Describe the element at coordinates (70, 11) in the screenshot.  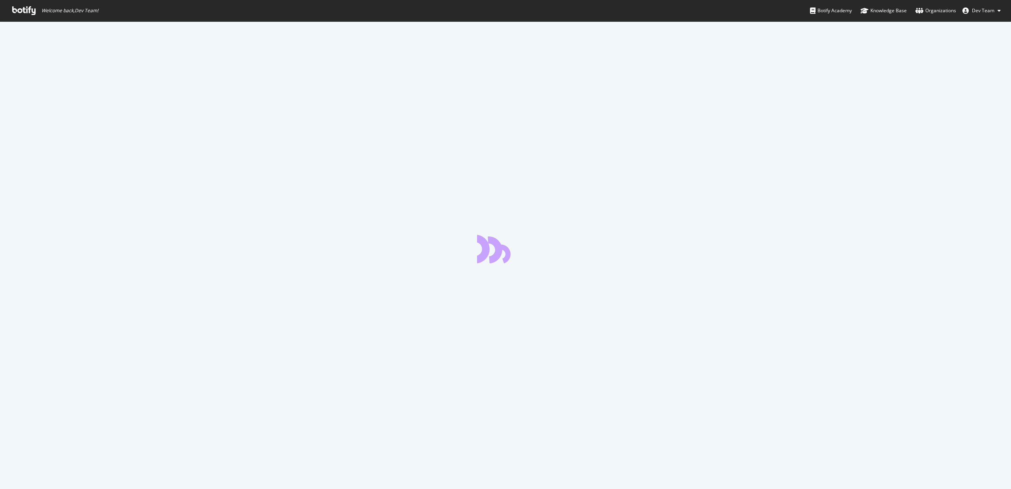
I see `span: Welcome back, Dev Team !` at that location.